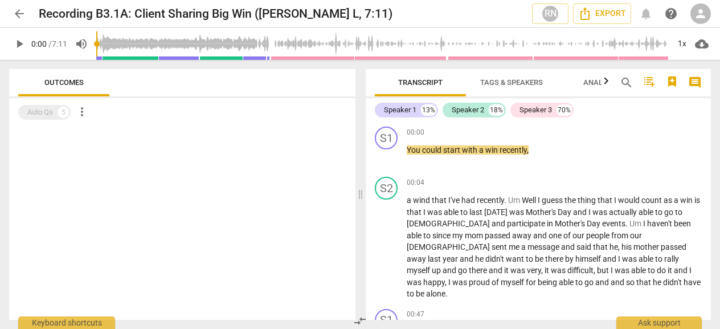 This screenshot has height=329, width=720. What do you see at coordinates (570, 258) in the screenshot?
I see `span: by` at bounding box center [570, 258].